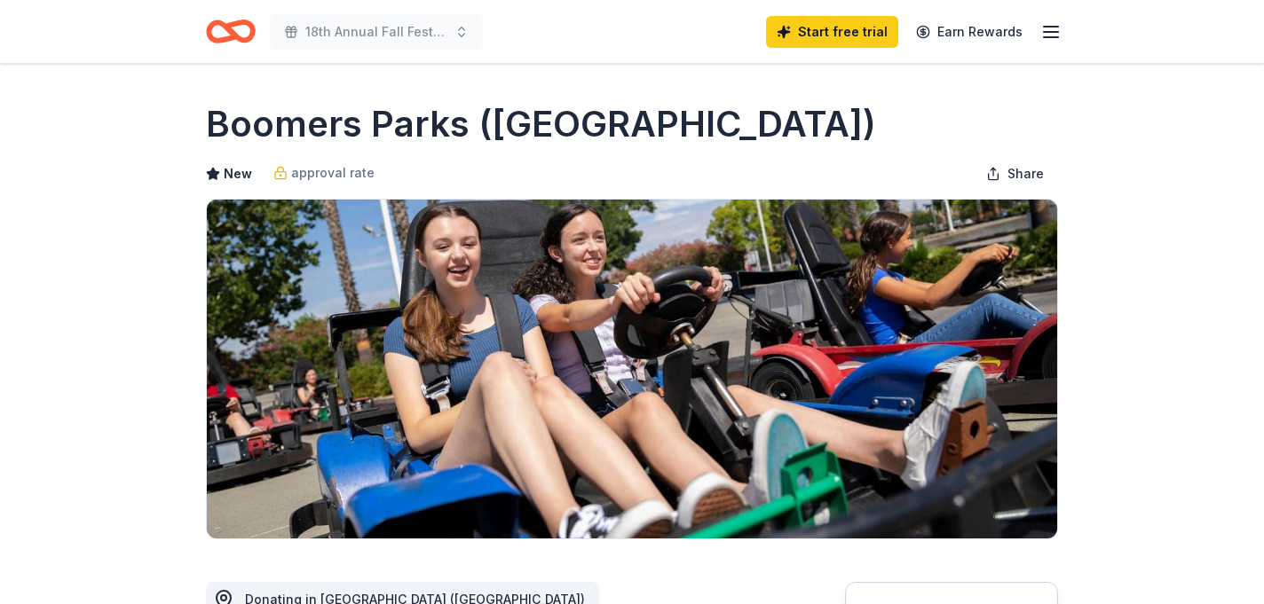 This screenshot has width=1264, height=604. I want to click on button: Share, so click(1014, 174).